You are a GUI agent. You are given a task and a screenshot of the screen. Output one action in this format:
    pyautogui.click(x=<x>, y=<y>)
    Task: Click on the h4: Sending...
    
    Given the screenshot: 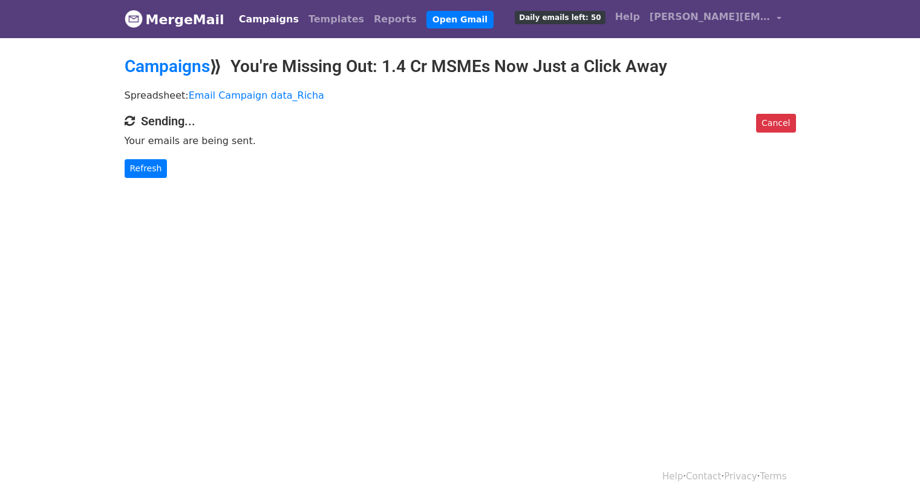 What is the action you would take?
    pyautogui.click(x=460, y=121)
    